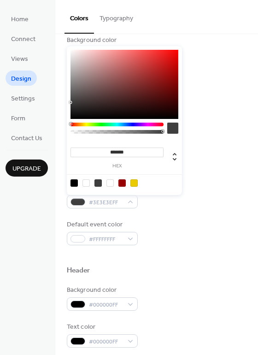 The width and height of the screenshot is (258, 355). What do you see at coordinates (23, 98) in the screenshot?
I see `a: Settings` at bounding box center [23, 98].